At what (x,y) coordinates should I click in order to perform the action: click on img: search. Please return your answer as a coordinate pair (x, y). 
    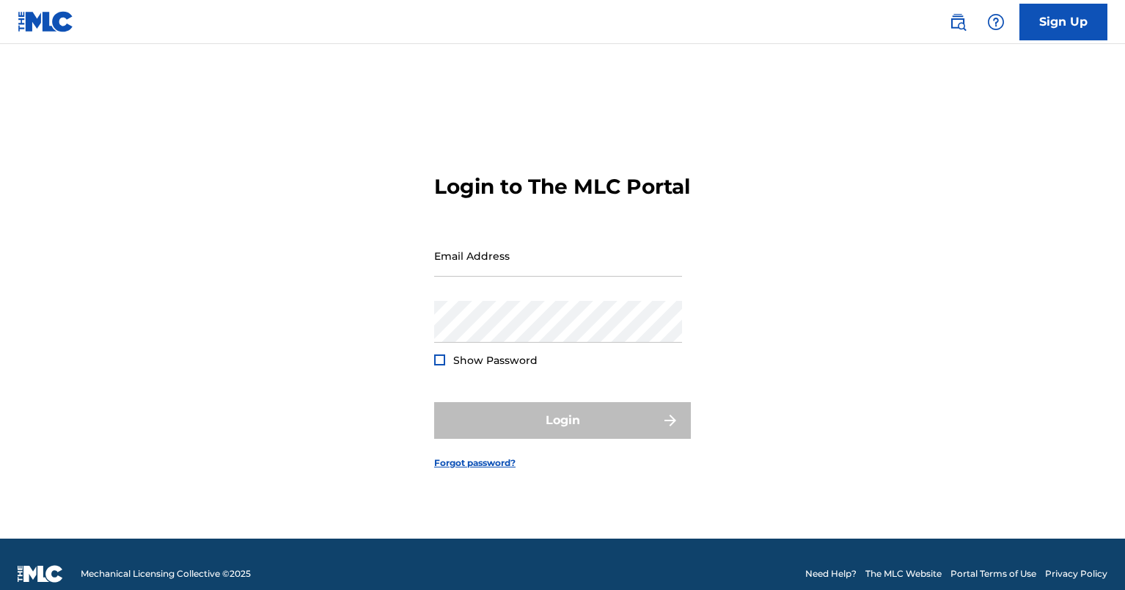
    Looking at the image, I should click on (958, 22).